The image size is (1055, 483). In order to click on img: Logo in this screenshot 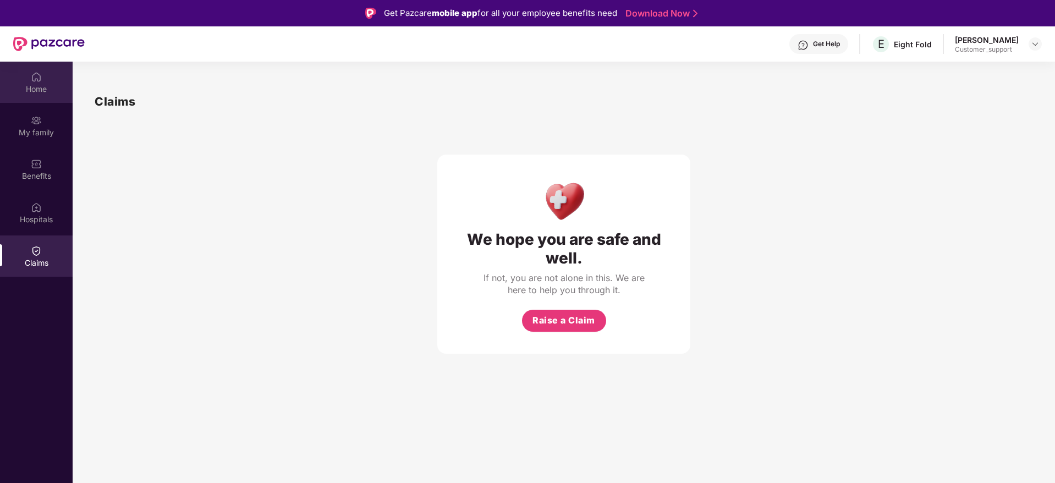, I will do `click(371, 13)`.